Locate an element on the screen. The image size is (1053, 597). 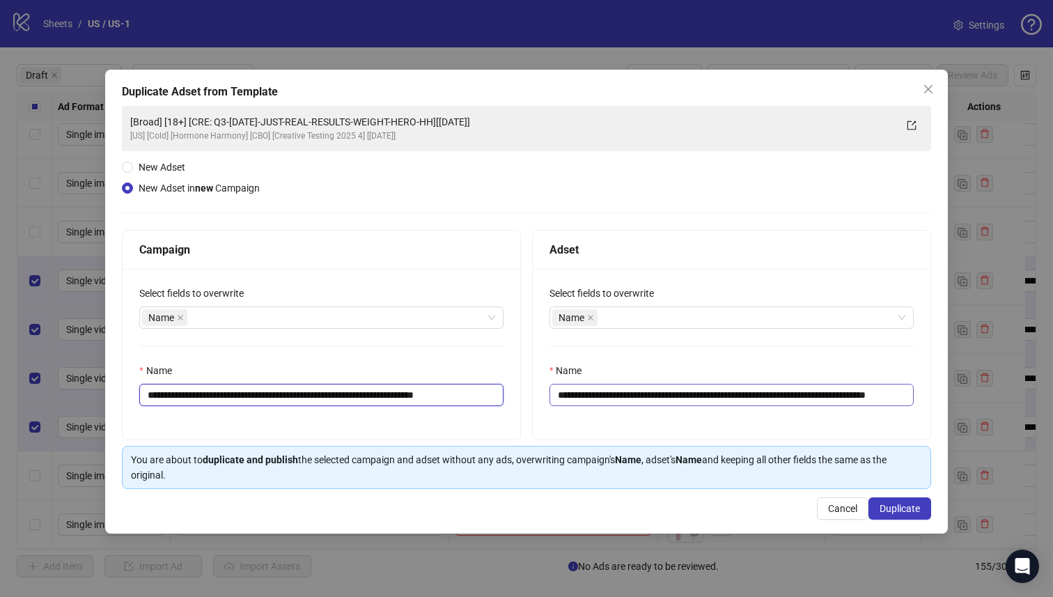
div: Campaign is located at coordinates (321, 249).